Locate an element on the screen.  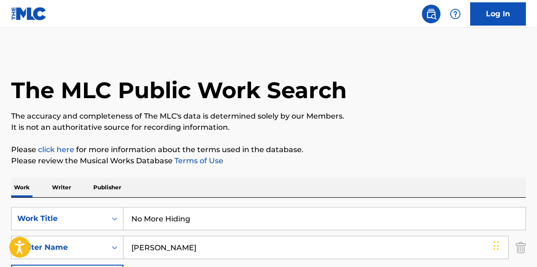
p: Publisher is located at coordinates (107, 187).